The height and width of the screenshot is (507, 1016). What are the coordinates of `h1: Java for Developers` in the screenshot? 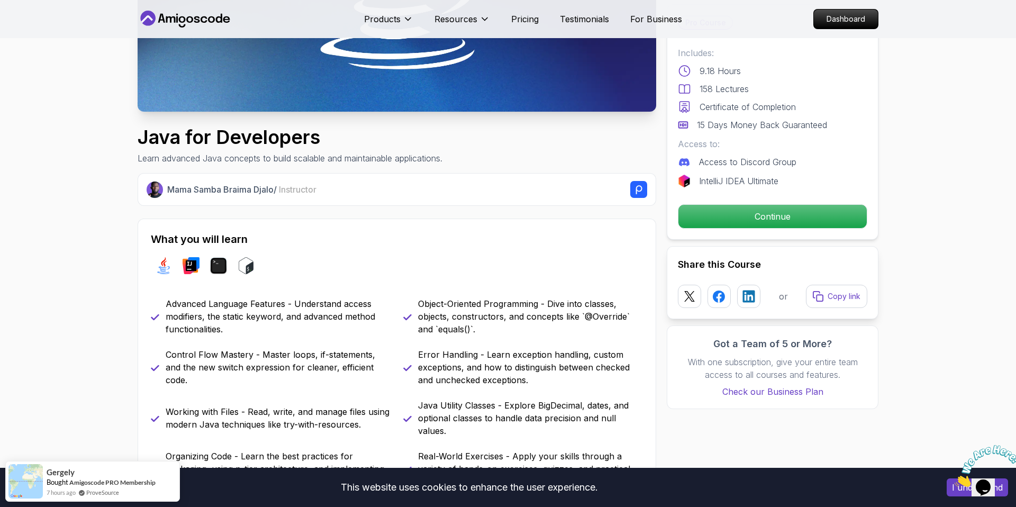 It's located at (290, 137).